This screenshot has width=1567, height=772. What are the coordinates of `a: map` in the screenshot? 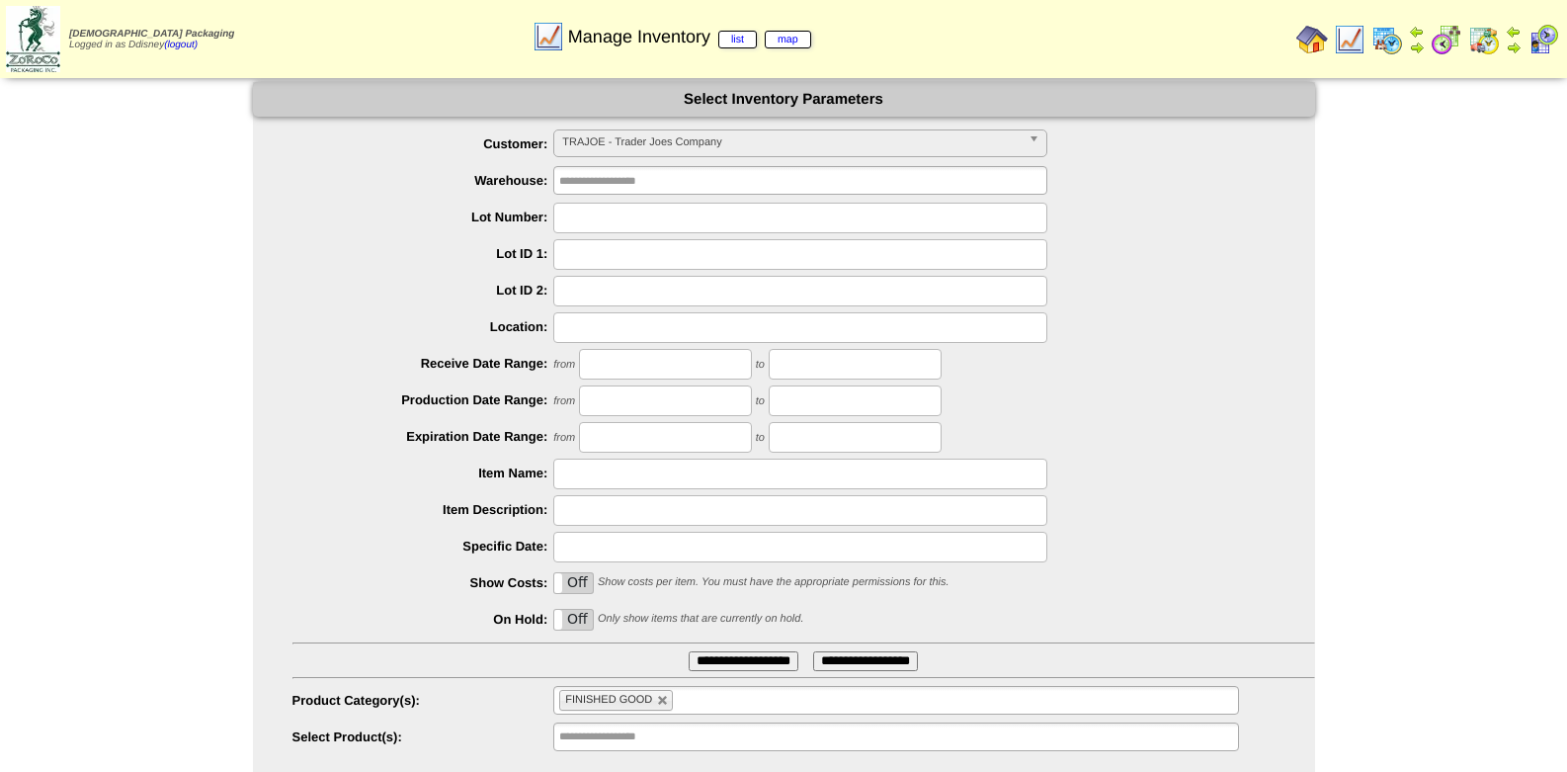 It's located at (788, 40).